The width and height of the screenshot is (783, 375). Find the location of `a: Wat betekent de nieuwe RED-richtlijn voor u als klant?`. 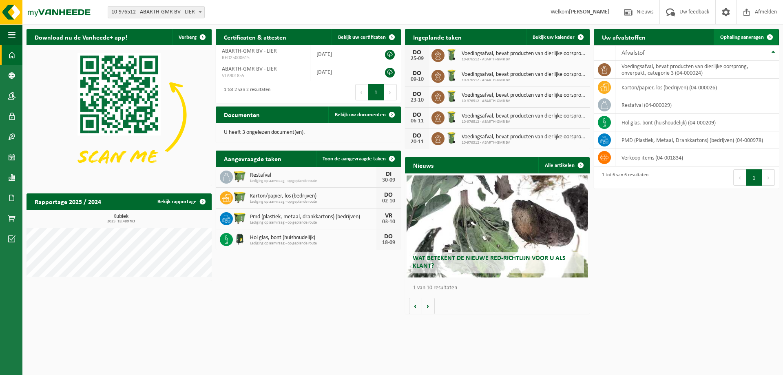

a: Wat betekent de nieuwe RED-richtlijn voor u als klant? is located at coordinates (497, 226).